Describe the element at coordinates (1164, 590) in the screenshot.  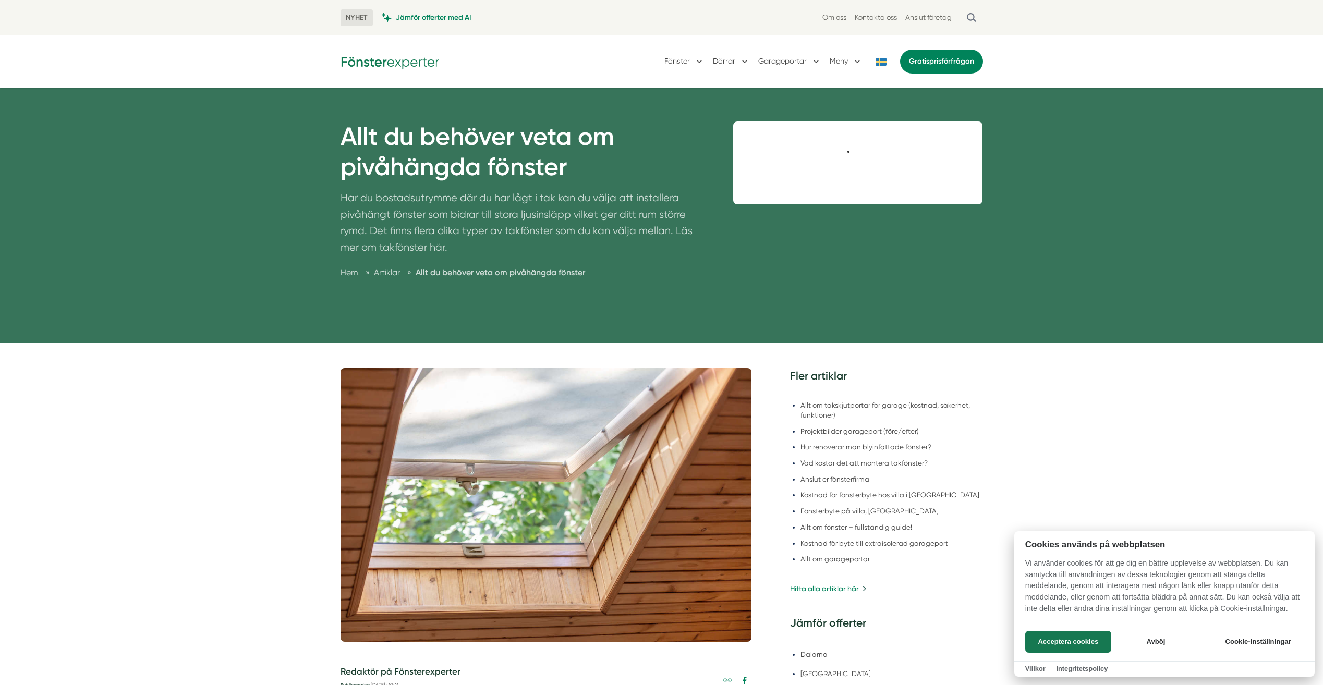
I see `p: Vi använder cookies för att ge dig en bättre upplevelse av webbplatsen. Du kan samtycka till anvä...` at that location.